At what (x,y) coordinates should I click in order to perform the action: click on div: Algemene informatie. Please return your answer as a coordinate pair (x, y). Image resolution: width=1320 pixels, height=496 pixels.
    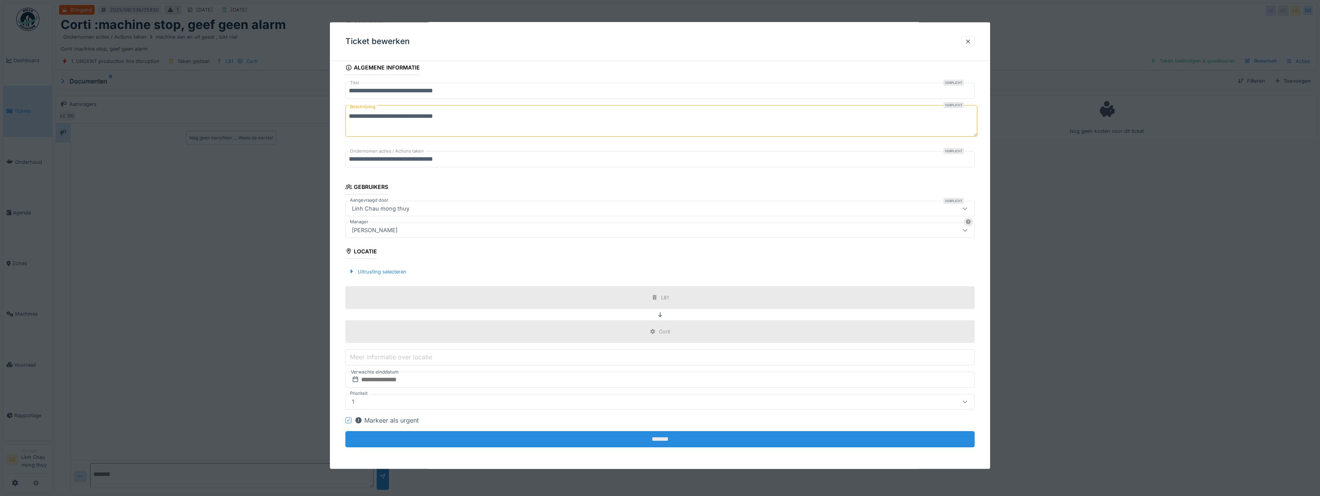
    Looking at the image, I should click on (383, 68).